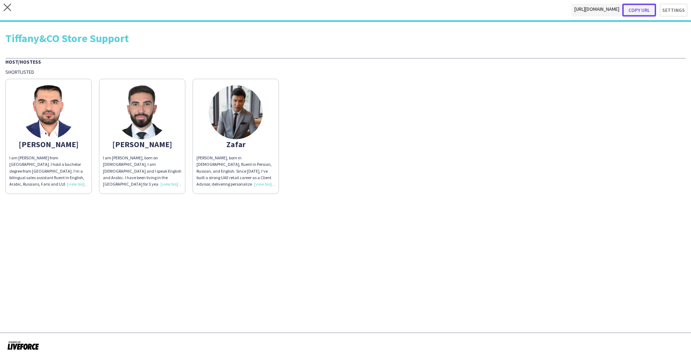 Image resolution: width=691 pixels, height=359 pixels. I want to click on img: thumb-688cf7a81e8bf.jpg, so click(236, 112).